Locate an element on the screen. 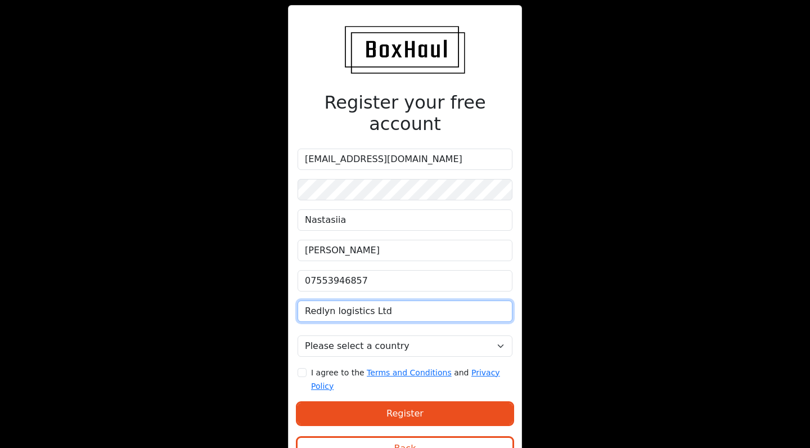 The height and width of the screenshot is (448, 810). input: Last name is located at coordinates (405, 250).